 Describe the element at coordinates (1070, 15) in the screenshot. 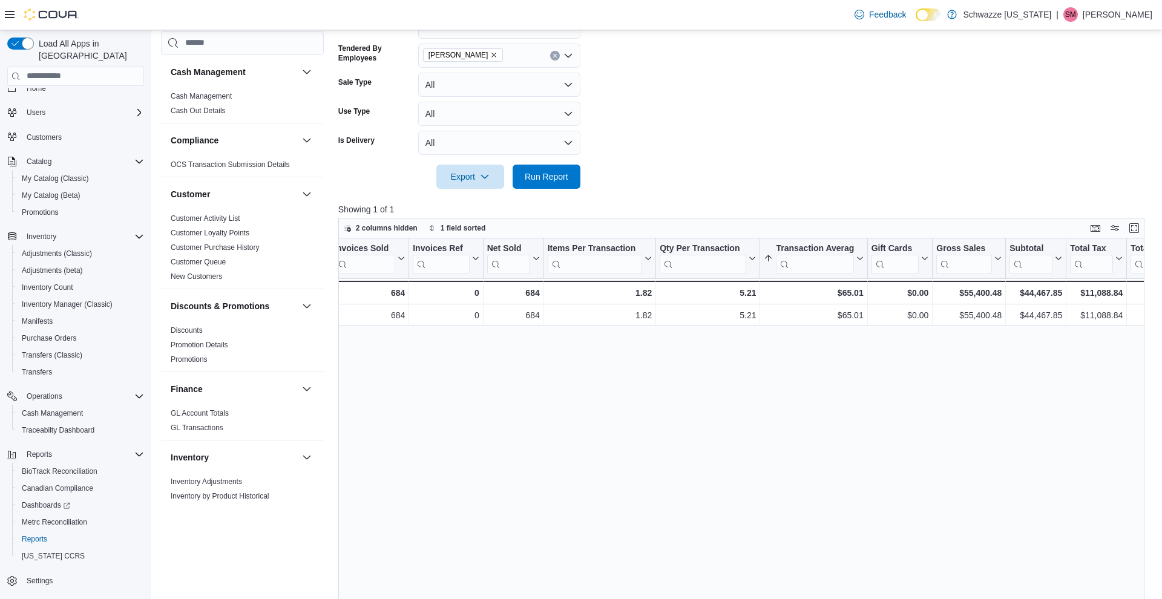

I see `div: Shane Morris` at that location.